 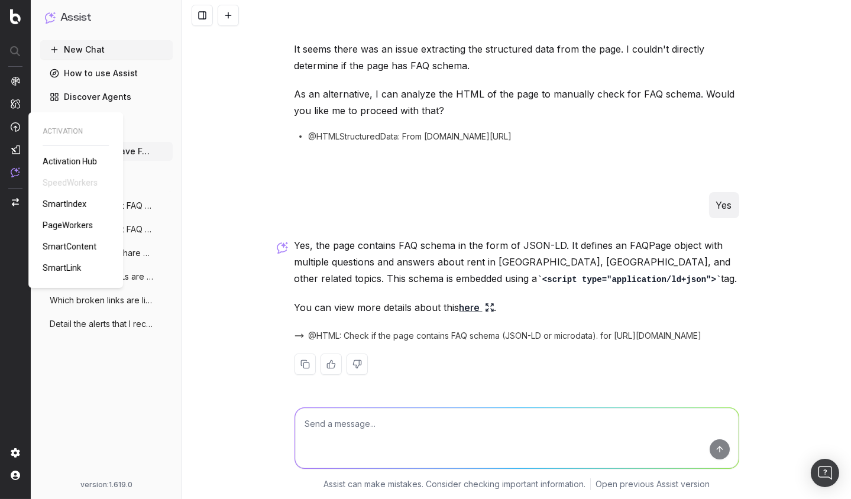 I want to click on img: Botify assist logo, so click(x=282, y=248).